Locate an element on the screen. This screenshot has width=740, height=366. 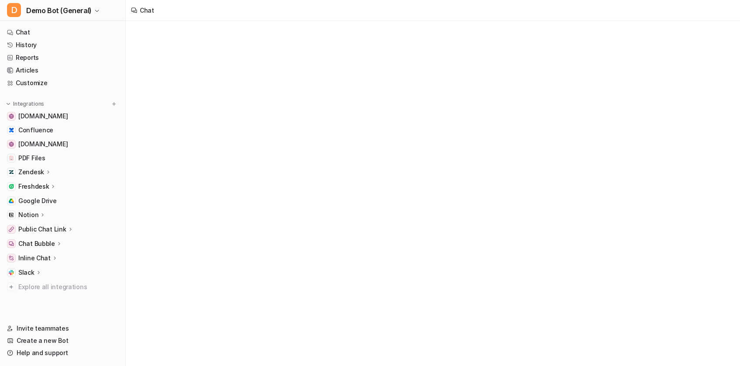
p: Freshdesk is located at coordinates (34, 187).